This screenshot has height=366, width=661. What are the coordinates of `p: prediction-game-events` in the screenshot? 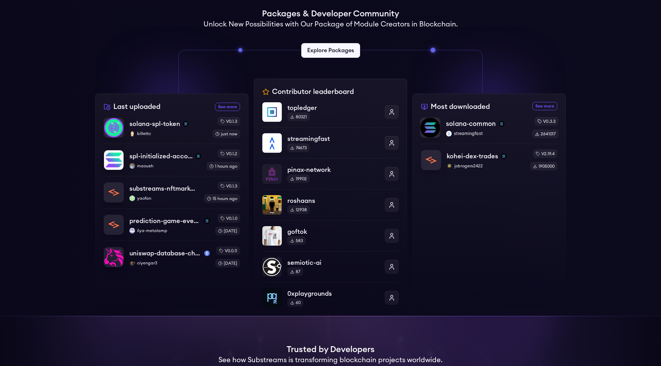 It's located at (165, 221).